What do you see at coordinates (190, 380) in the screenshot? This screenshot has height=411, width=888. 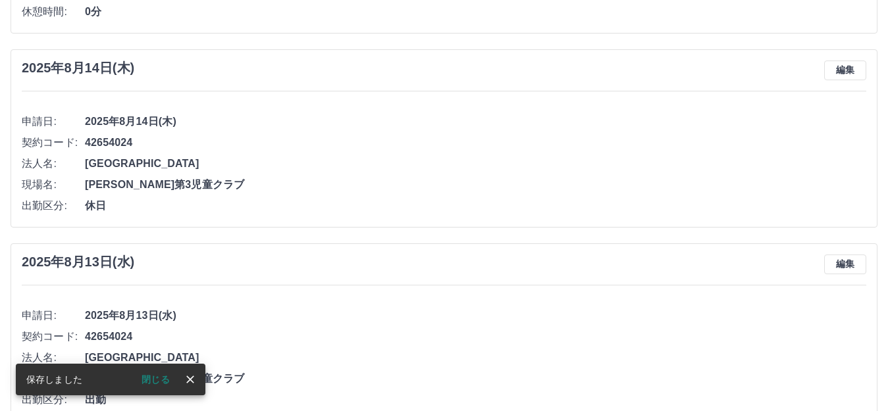 I see `button: close` at bounding box center [190, 380].